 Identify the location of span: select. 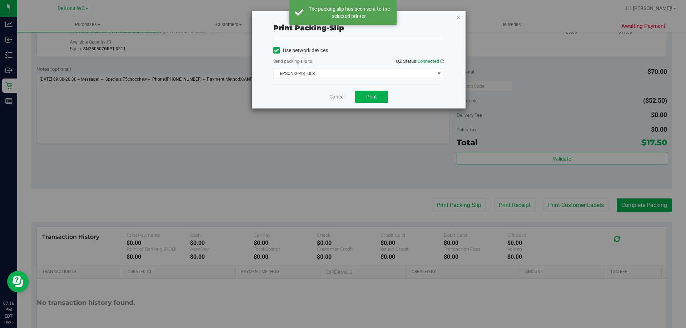
(439, 74).